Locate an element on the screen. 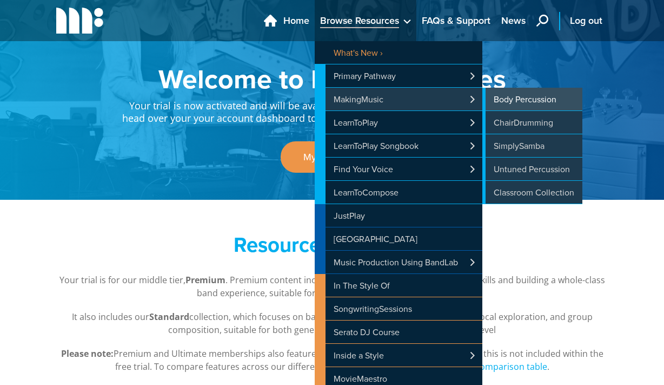 Image resolution: width=664 pixels, height=385 pixels. a: LearnToPlay is located at coordinates (399, 122).